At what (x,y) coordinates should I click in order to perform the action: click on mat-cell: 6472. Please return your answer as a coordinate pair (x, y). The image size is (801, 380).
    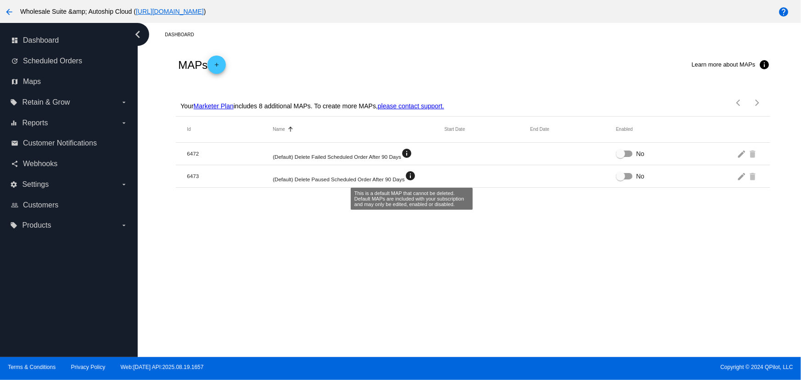
    Looking at the image, I should click on (230, 153).